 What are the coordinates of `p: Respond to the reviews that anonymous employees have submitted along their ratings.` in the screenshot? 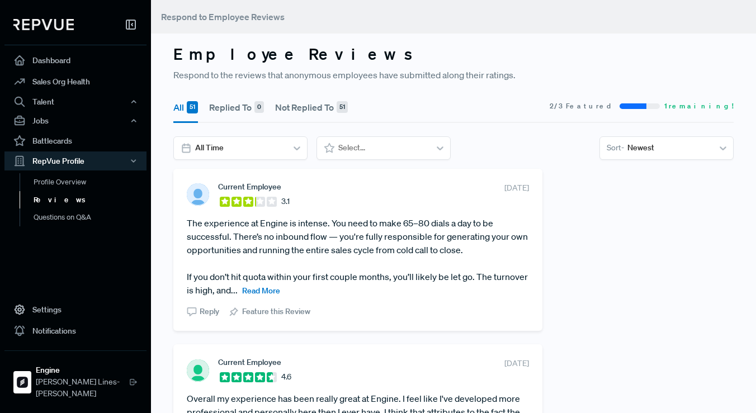 It's located at (454, 75).